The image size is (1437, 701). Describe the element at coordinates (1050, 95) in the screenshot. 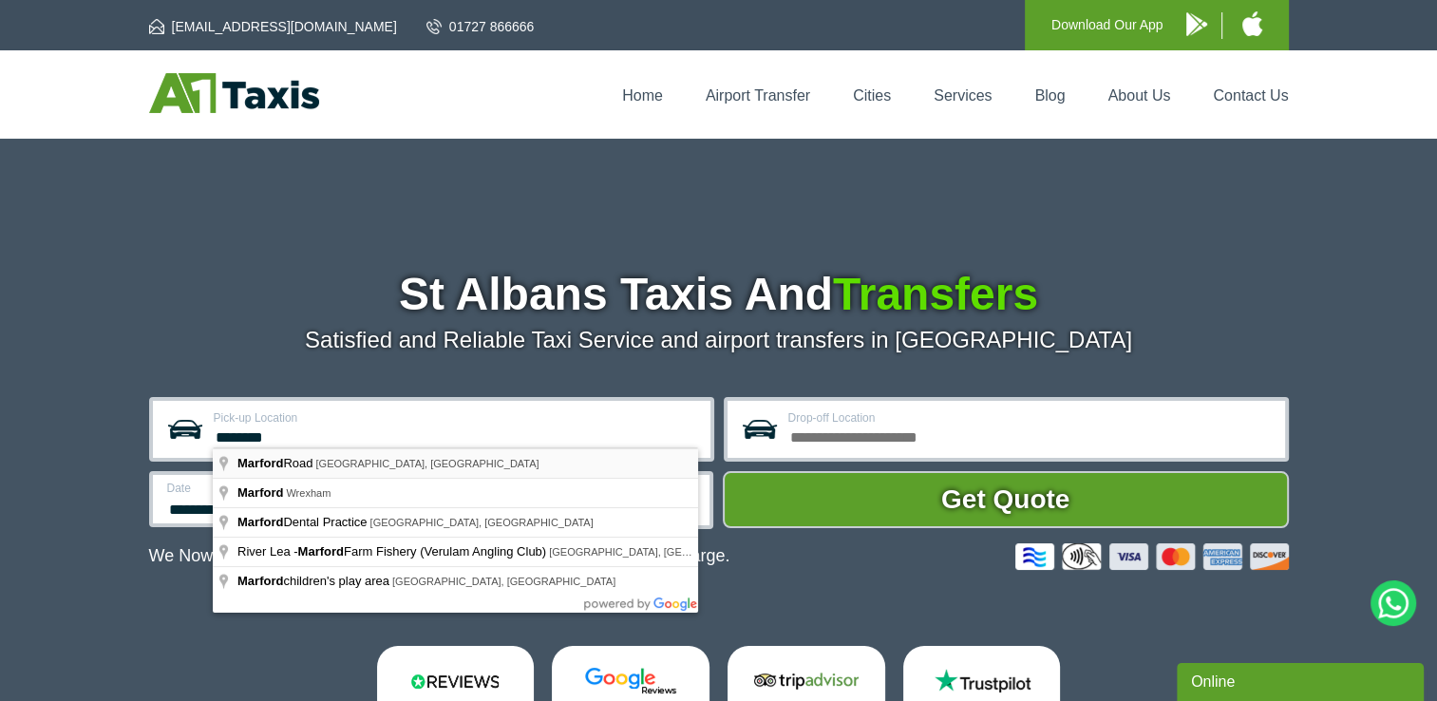

I see `a: Blog` at that location.